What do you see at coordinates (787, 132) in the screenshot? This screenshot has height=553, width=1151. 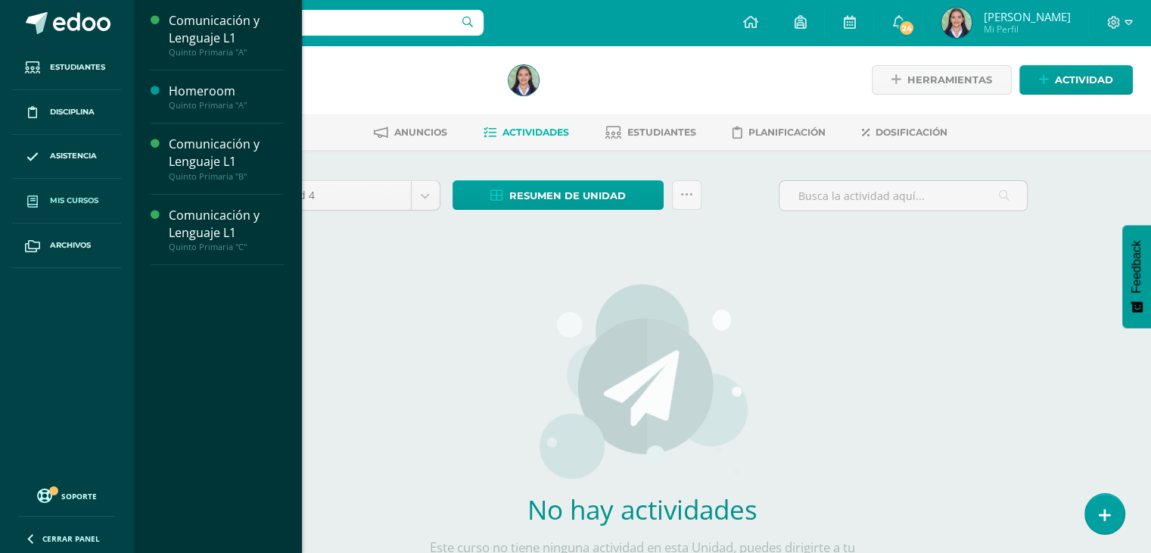 I see `span: Planificación` at bounding box center [787, 132].